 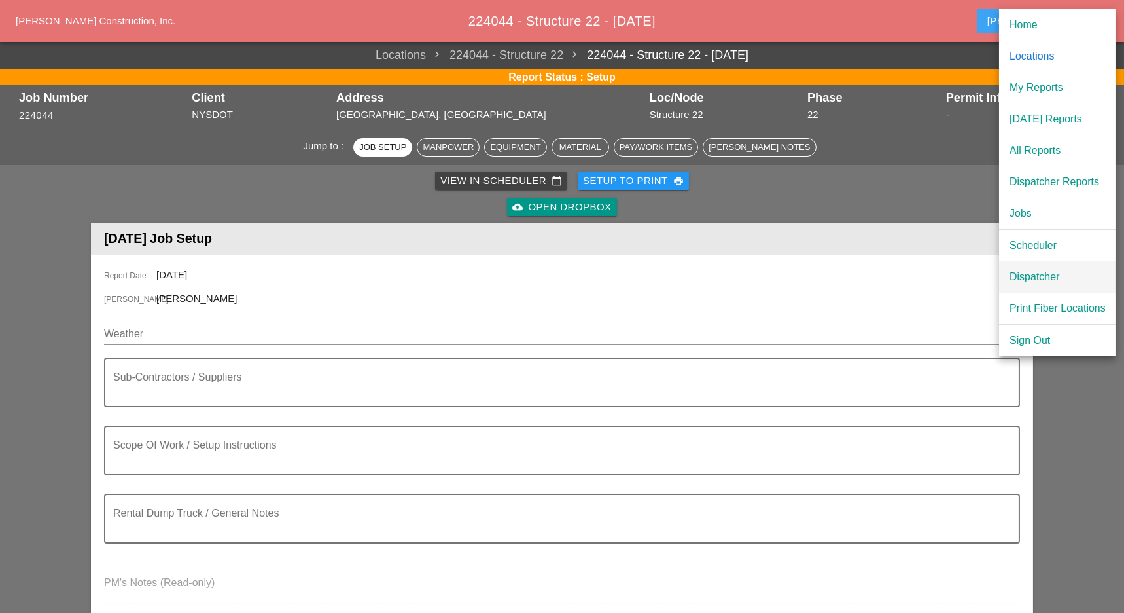 What do you see at coordinates (656, 147) in the screenshot?
I see `button: Pay/Work Items` at bounding box center [656, 147].